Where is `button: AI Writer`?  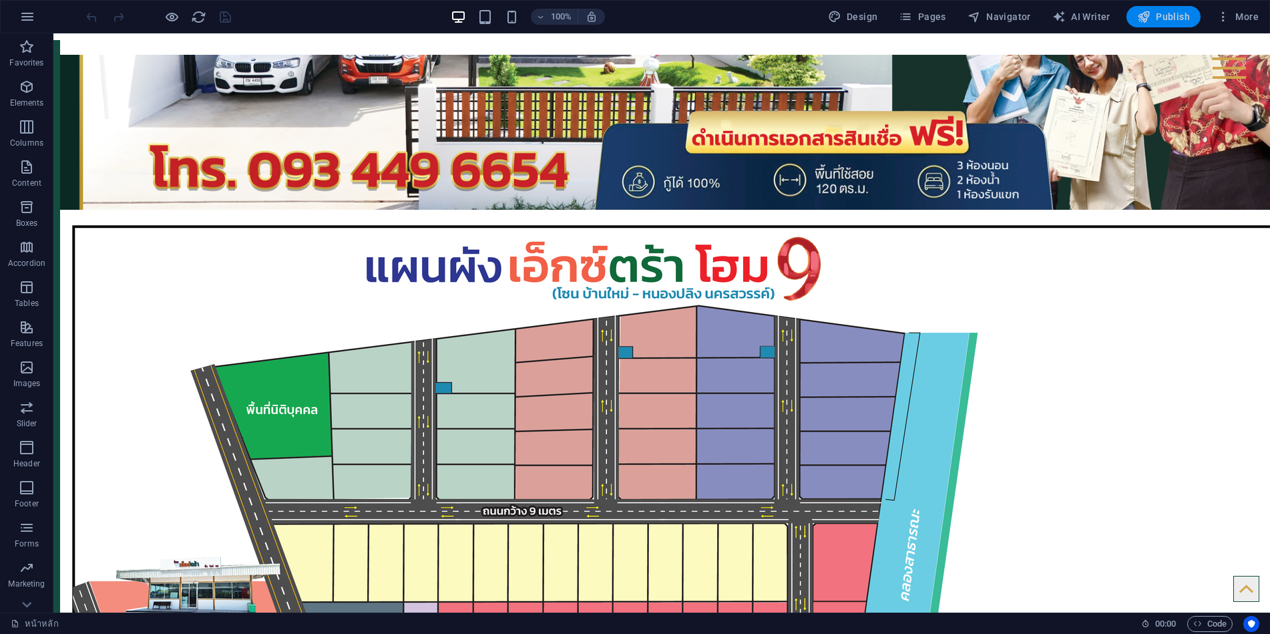 button: AI Writer is located at coordinates (1081, 17).